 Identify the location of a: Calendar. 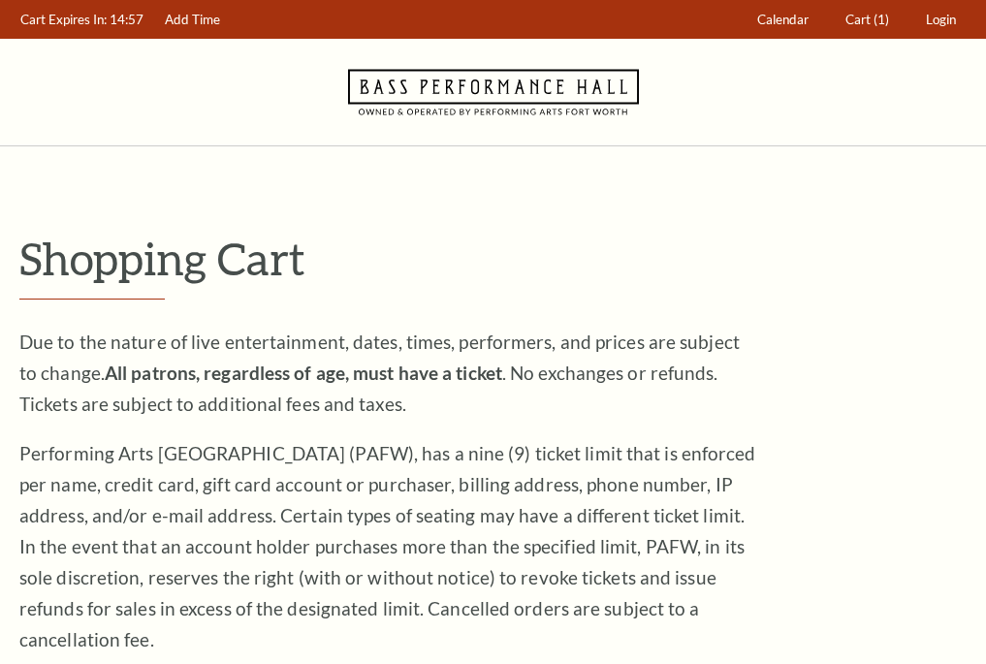
(783, 19).